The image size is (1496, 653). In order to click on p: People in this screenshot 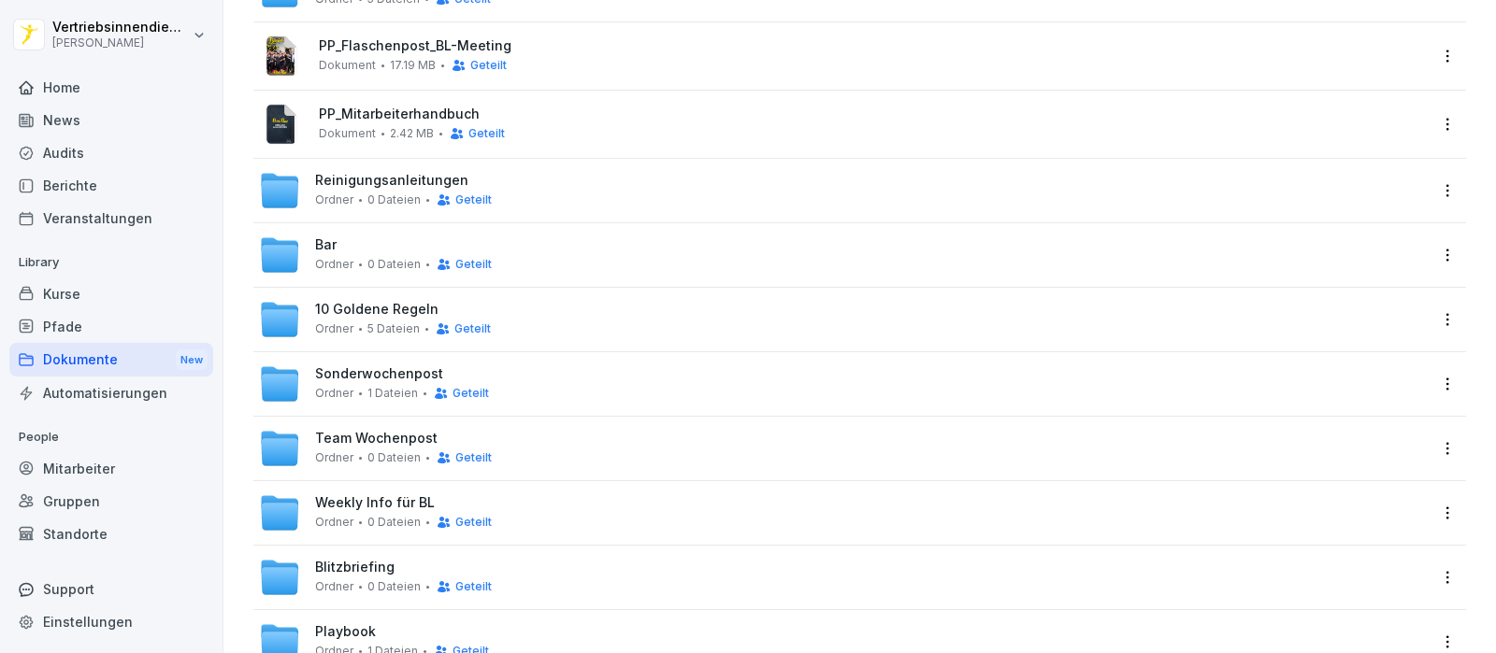, I will do `click(111, 437)`.